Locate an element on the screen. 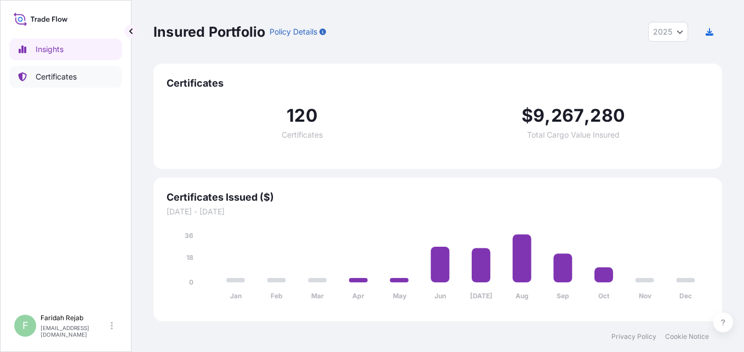  a: Certificates is located at coordinates (66, 77).